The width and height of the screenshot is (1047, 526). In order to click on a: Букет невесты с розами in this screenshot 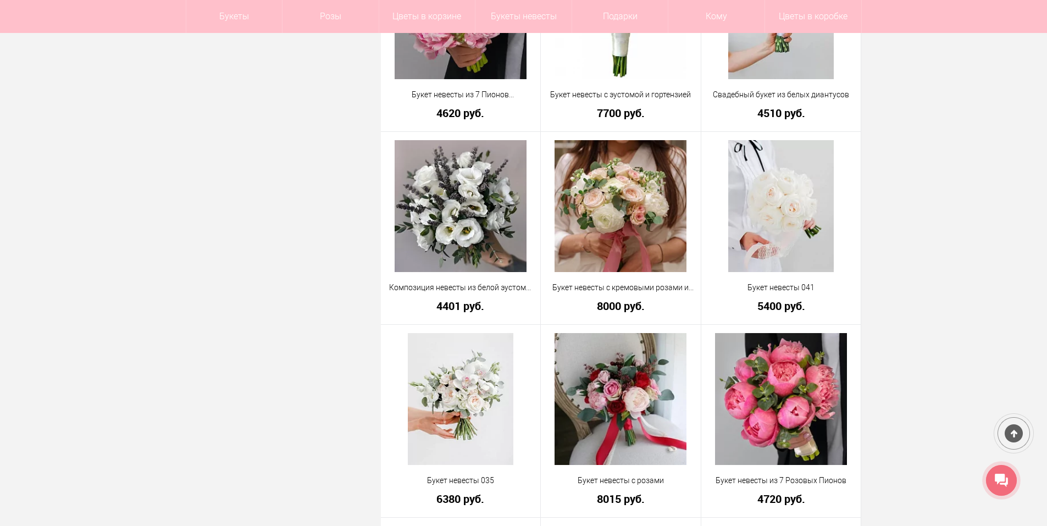, I will do `click(620, 480)`.